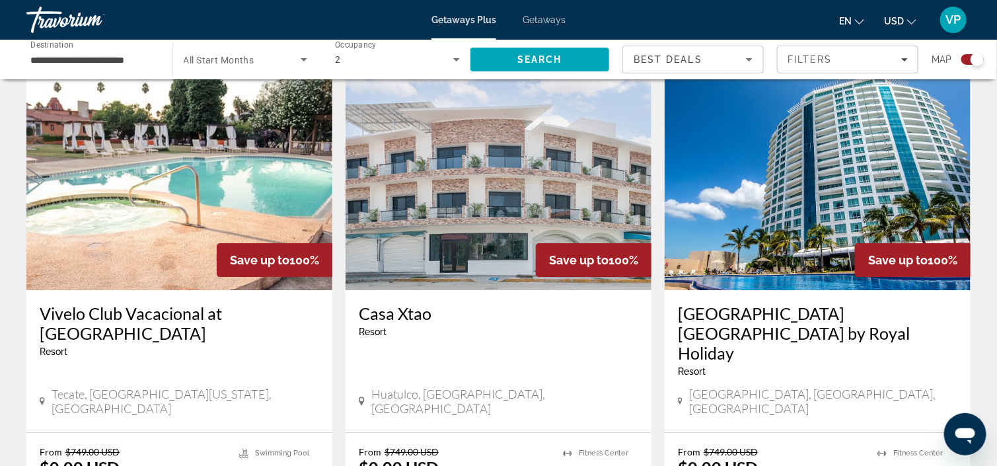  Describe the element at coordinates (953, 20) in the screenshot. I see `span: VP` at that location.